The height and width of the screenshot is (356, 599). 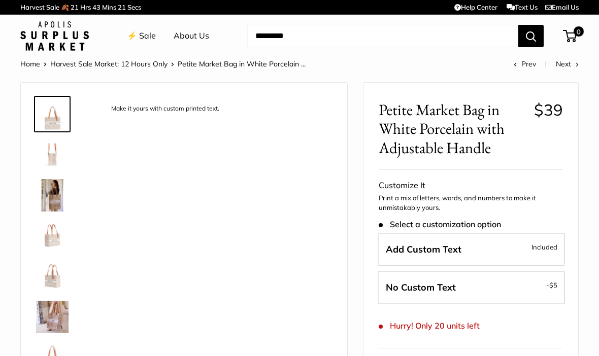 What do you see at coordinates (163, 64) in the screenshot?
I see `nav: Breadcrumb` at bounding box center [163, 64].